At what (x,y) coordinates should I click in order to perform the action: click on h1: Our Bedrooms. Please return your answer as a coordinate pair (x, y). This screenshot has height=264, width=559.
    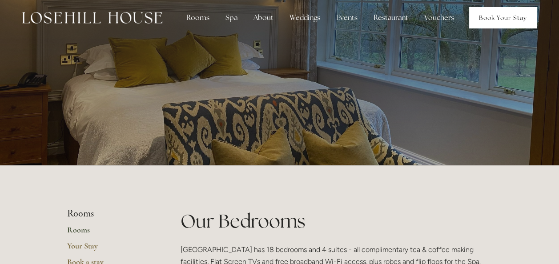
    Looking at the image, I should click on (336, 221).